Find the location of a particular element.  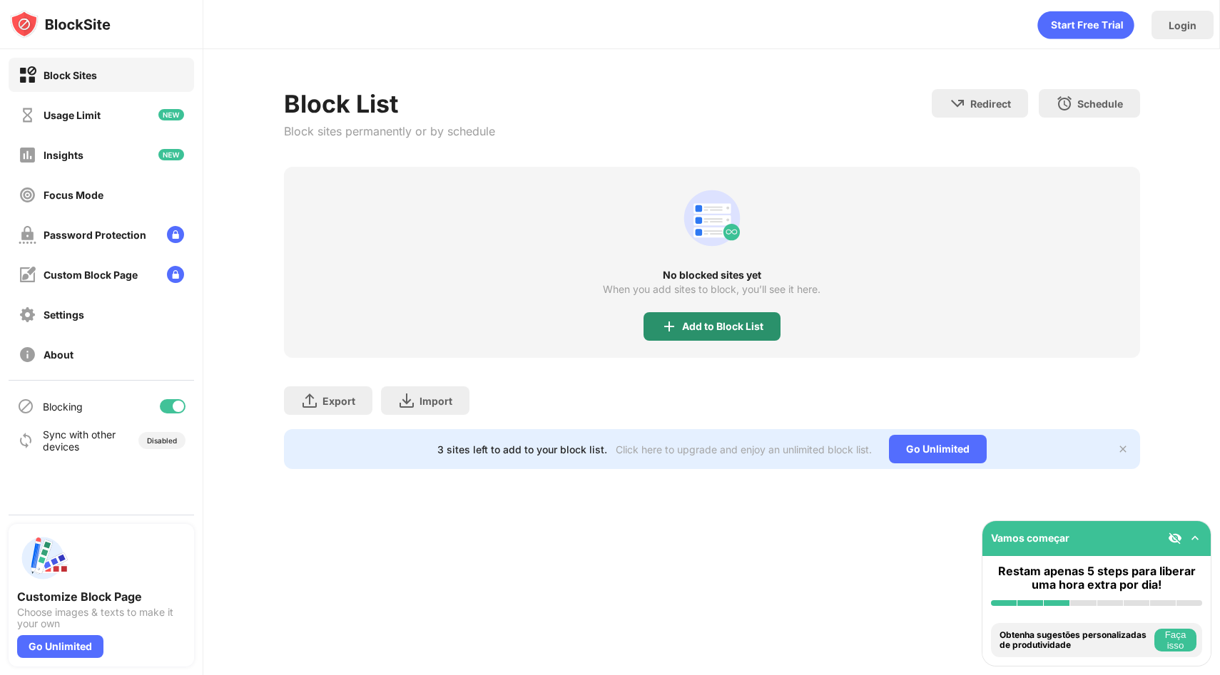

div: When you add sites to block, you’ll see it here. is located at coordinates (711, 290).